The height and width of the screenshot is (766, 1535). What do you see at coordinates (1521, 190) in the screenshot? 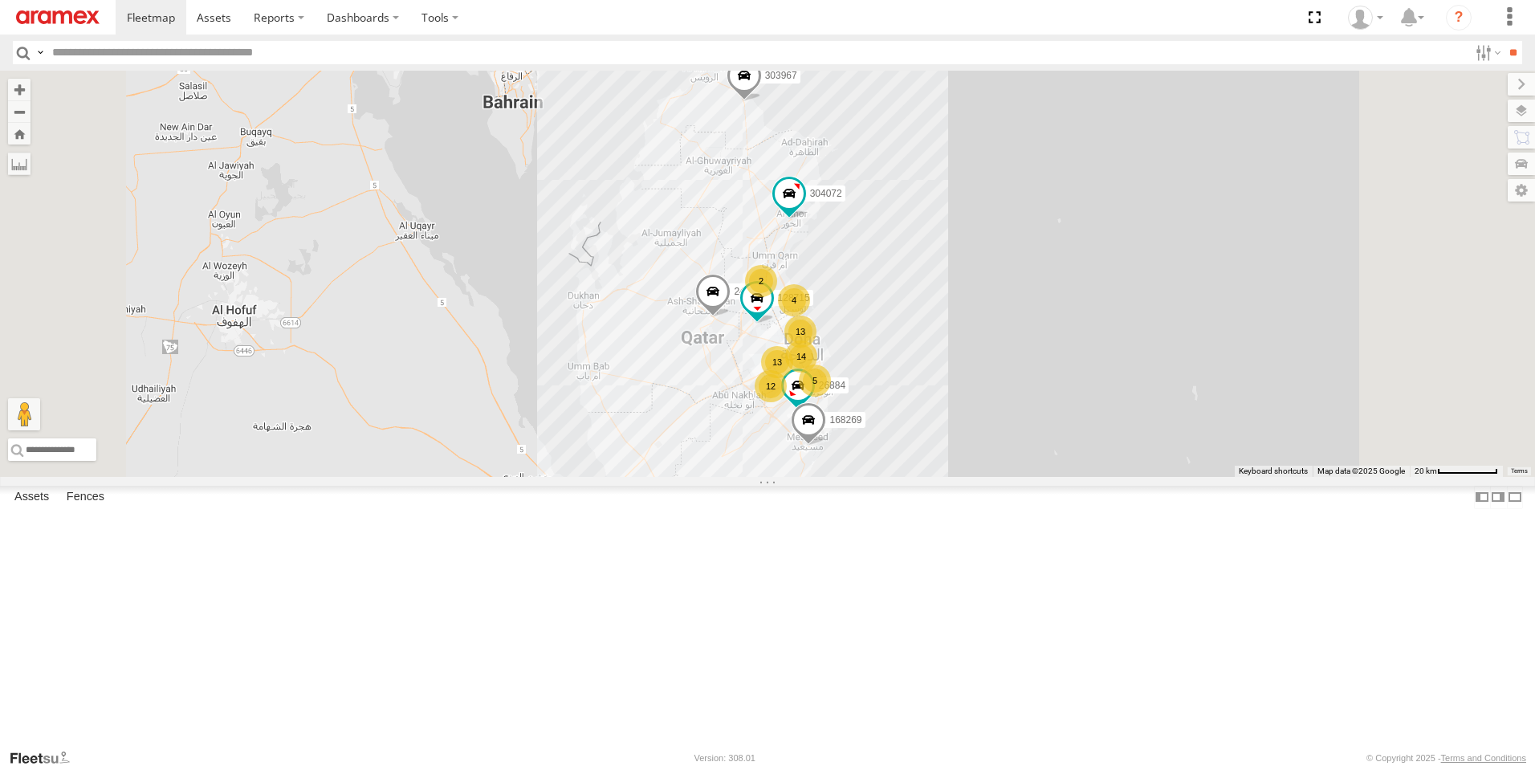
I see `label: Map Settings` at bounding box center [1521, 190].